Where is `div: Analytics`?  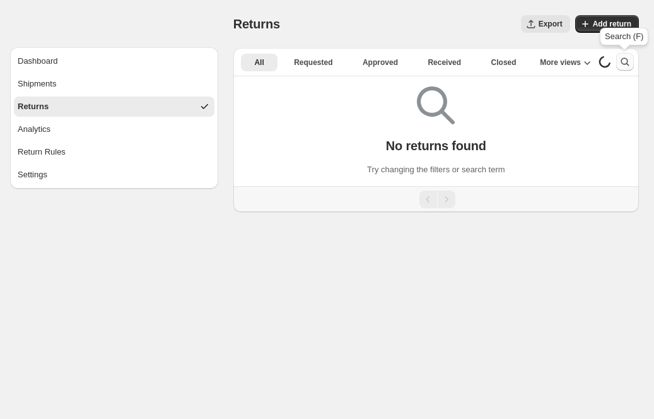
div: Analytics is located at coordinates (34, 129).